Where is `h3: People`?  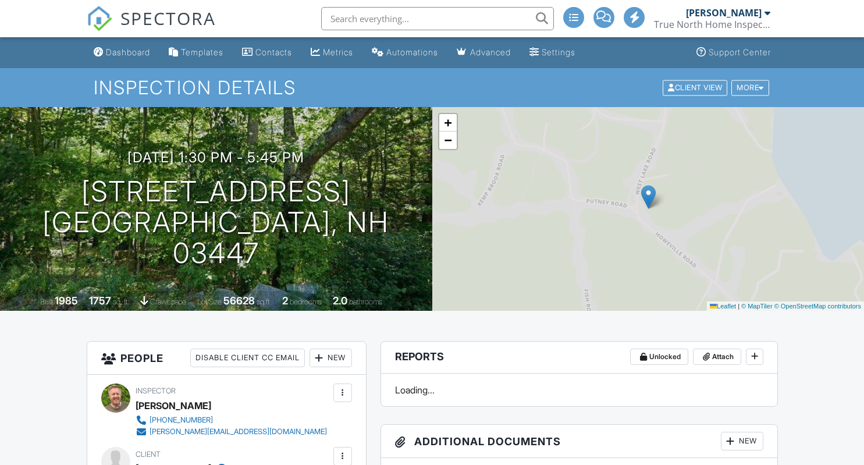
h3: People is located at coordinates (226, 358).